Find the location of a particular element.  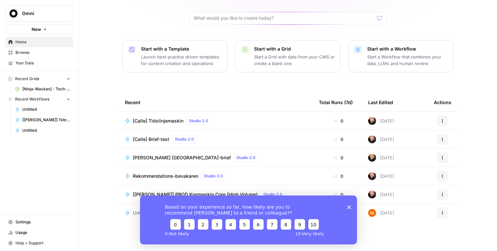

button: 0 is located at coordinates (35, 29).